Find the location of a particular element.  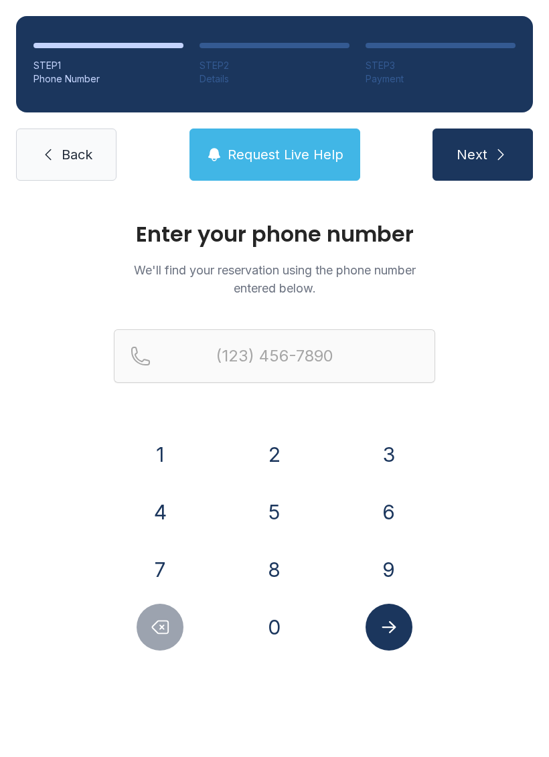

button: 4 is located at coordinates (160, 512).